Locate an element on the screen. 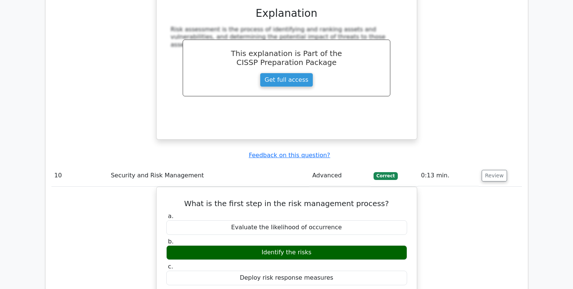 The image size is (573, 289). td: Advanced is located at coordinates (340, 175).